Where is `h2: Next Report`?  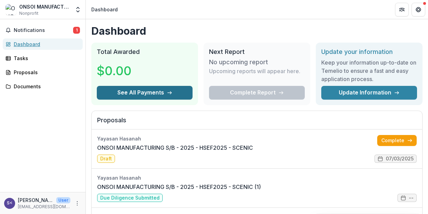 h2: Next Report is located at coordinates (257, 52).